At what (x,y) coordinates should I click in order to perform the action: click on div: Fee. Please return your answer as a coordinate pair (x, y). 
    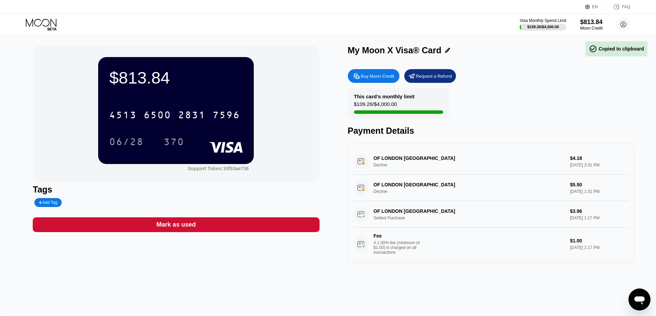
    Looking at the image, I should click on (398, 236).